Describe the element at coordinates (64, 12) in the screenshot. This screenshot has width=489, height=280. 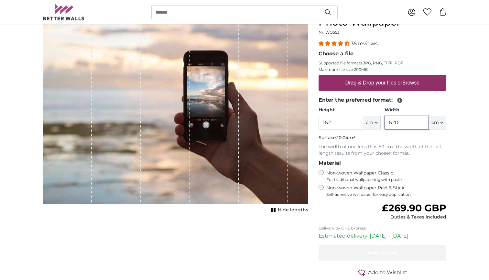
I see `img: Betterwalls` at that location.